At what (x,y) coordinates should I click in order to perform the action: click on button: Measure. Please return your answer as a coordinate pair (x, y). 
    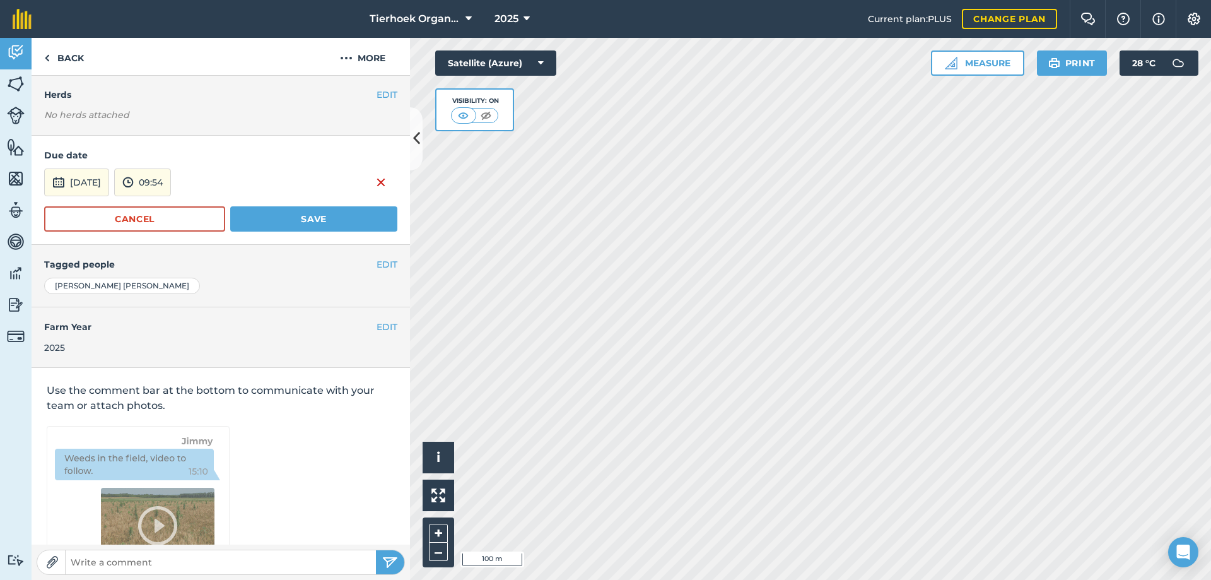
    Looking at the image, I should click on (978, 63).